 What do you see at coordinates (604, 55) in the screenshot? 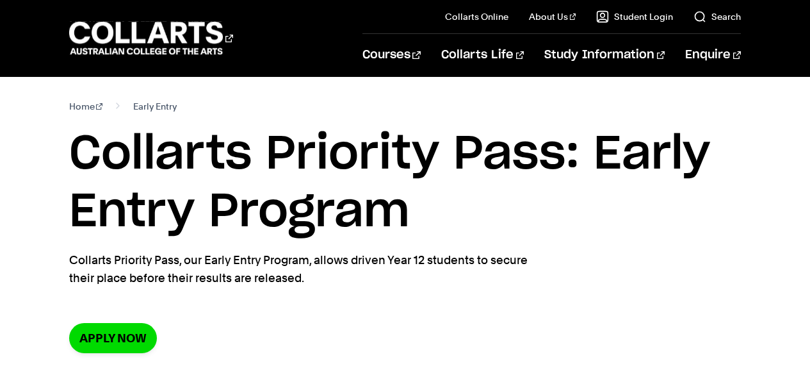
I see `a: Study Information` at bounding box center [604, 55].